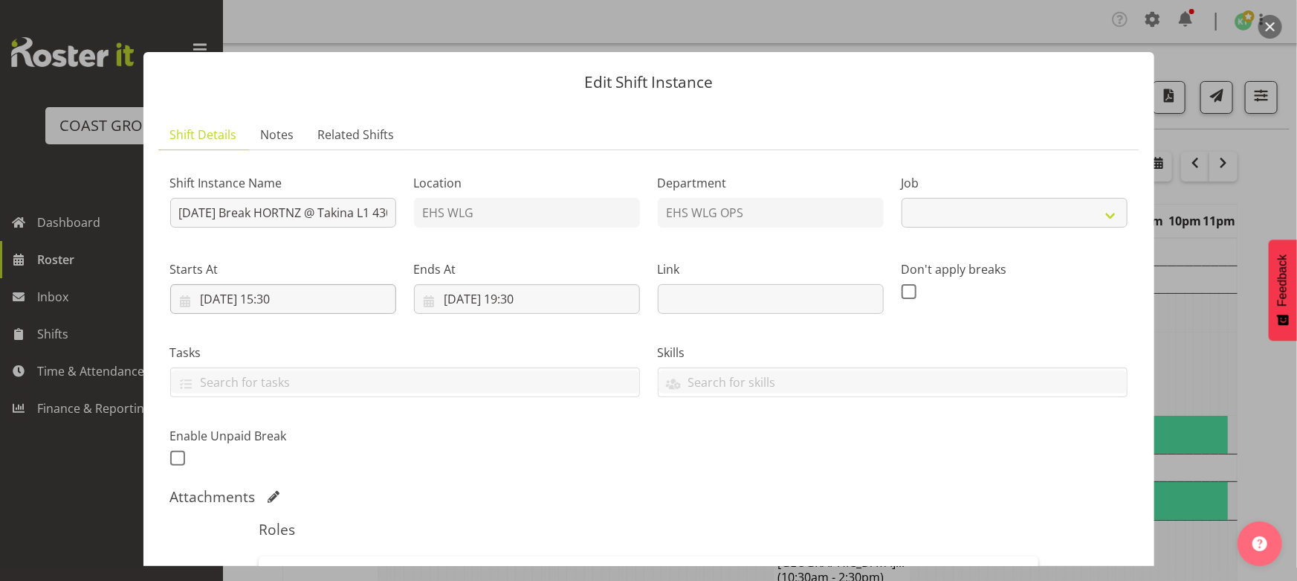 The height and width of the screenshot is (581, 1297). I want to click on label: Department, so click(771, 183).